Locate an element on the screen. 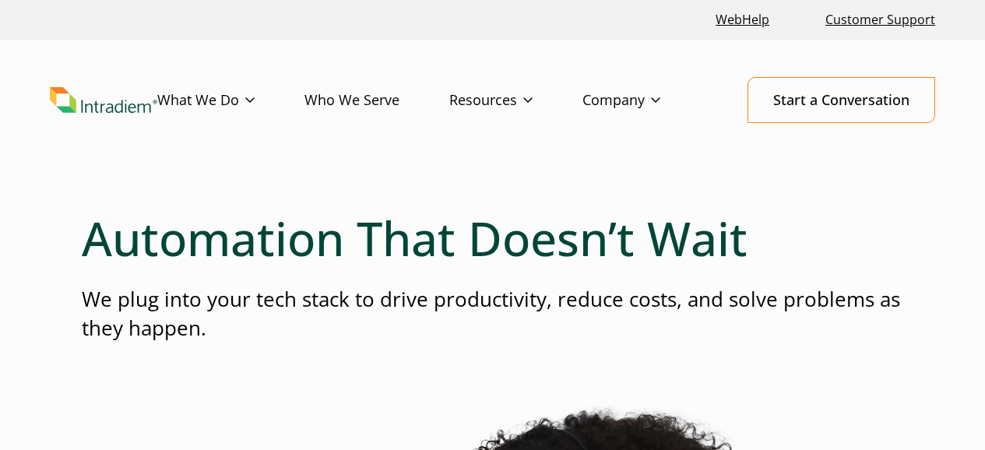 This screenshot has width=985, height=450. a: Who We Serve is located at coordinates (377, 100).